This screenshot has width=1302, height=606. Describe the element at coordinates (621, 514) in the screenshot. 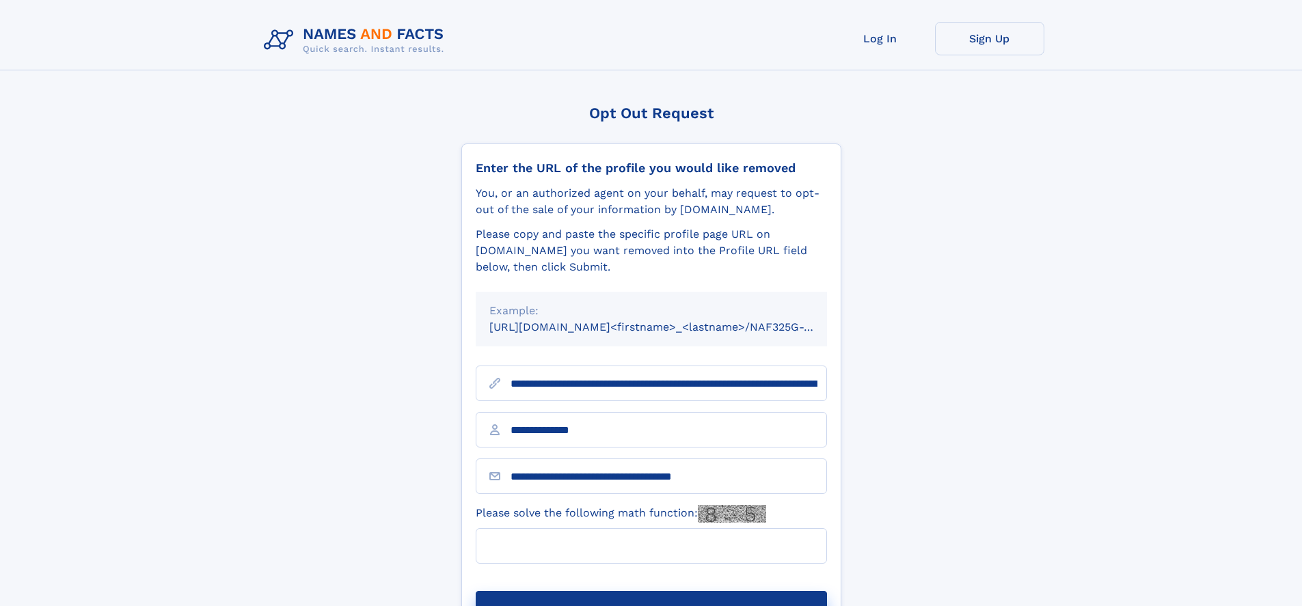

I see `label: Please solve the following math function:` at that location.